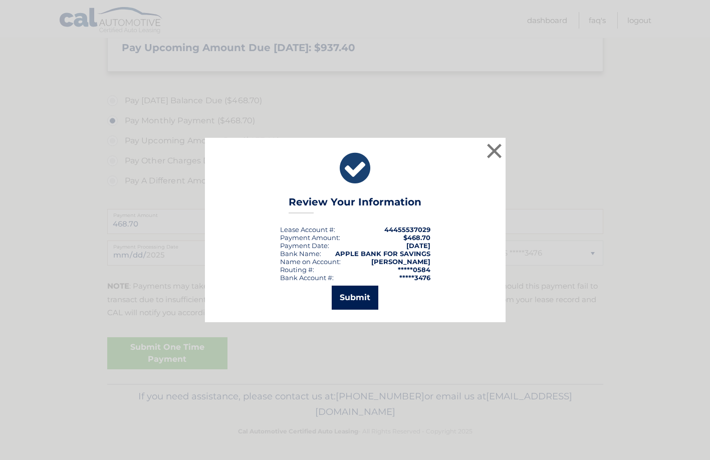 The height and width of the screenshot is (460, 710). What do you see at coordinates (383, 253) in the screenshot?
I see `strong: APPLE BANK FOR SAVINGS` at bounding box center [383, 253].